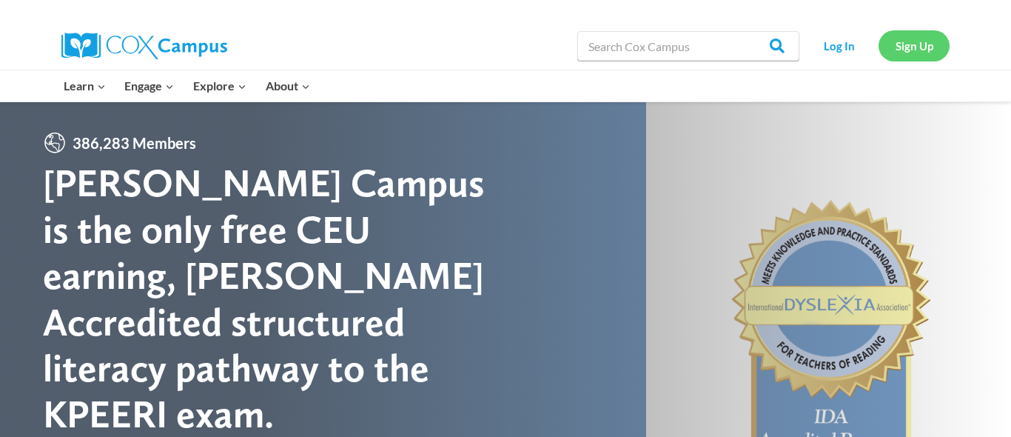  What do you see at coordinates (914, 45) in the screenshot?
I see `a: Sign Up` at bounding box center [914, 45].